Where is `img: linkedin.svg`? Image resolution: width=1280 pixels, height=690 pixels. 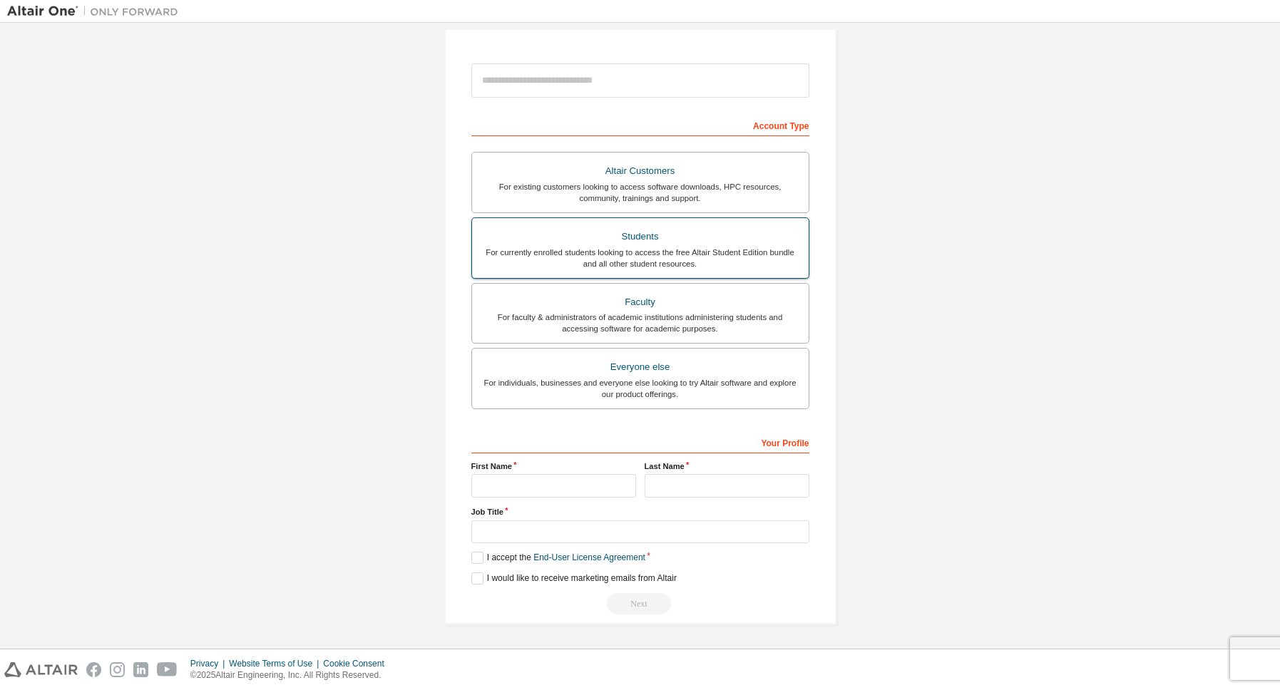
img: linkedin.svg is located at coordinates (141, 670).